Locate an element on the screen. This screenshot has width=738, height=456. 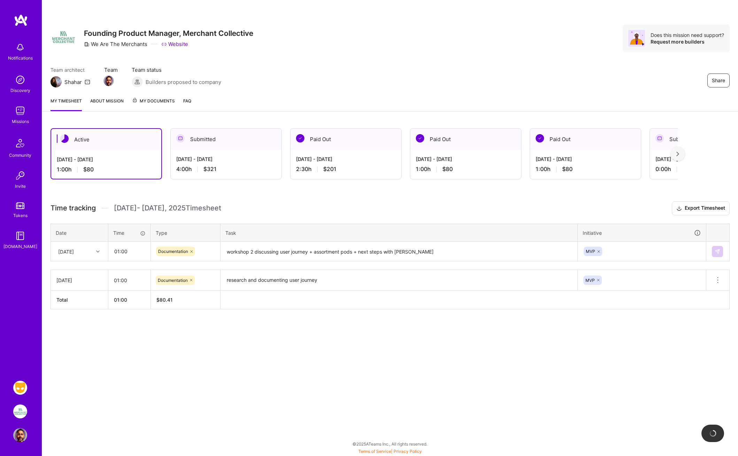
span: $ 80.41 is located at coordinates (164, 300).